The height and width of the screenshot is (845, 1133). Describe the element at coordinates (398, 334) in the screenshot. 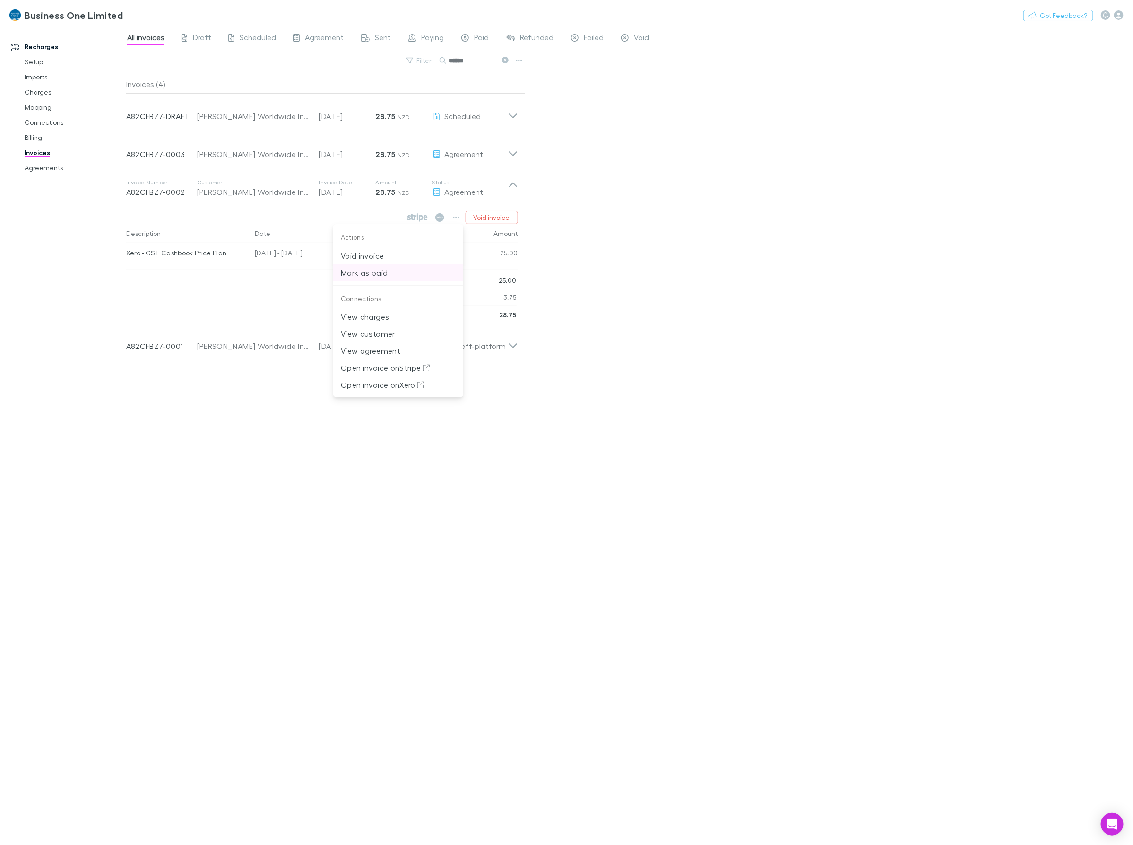

I see `li: View customer` at that location.